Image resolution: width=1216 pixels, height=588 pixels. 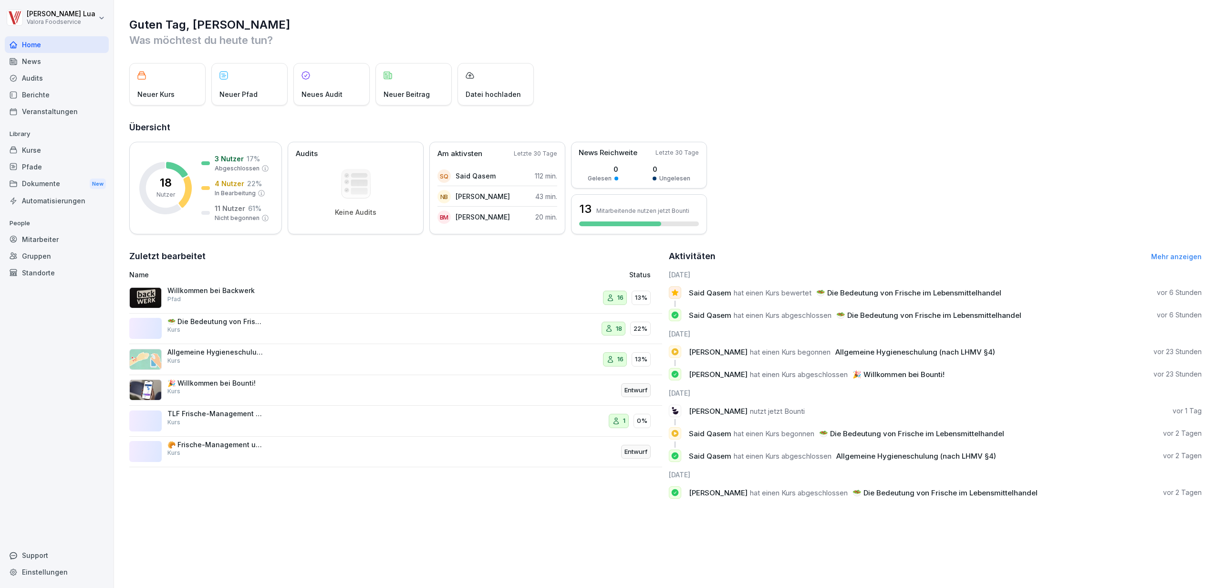 I want to click on a: Gruppen, so click(x=57, y=256).